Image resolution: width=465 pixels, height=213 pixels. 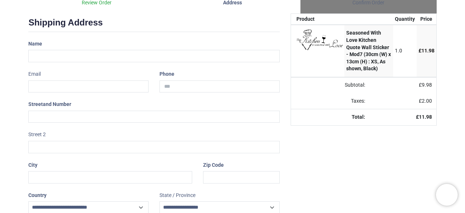 What do you see at coordinates (213, 165) in the screenshot?
I see `label: Zip Code` at bounding box center [213, 165].